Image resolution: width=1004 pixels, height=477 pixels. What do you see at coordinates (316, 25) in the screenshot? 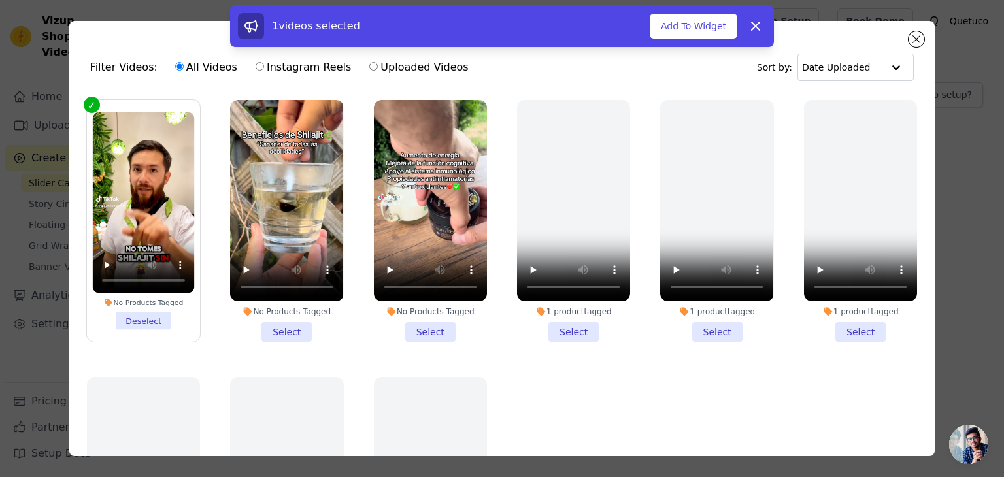
I see `span: 1 videos selected` at bounding box center [316, 25].